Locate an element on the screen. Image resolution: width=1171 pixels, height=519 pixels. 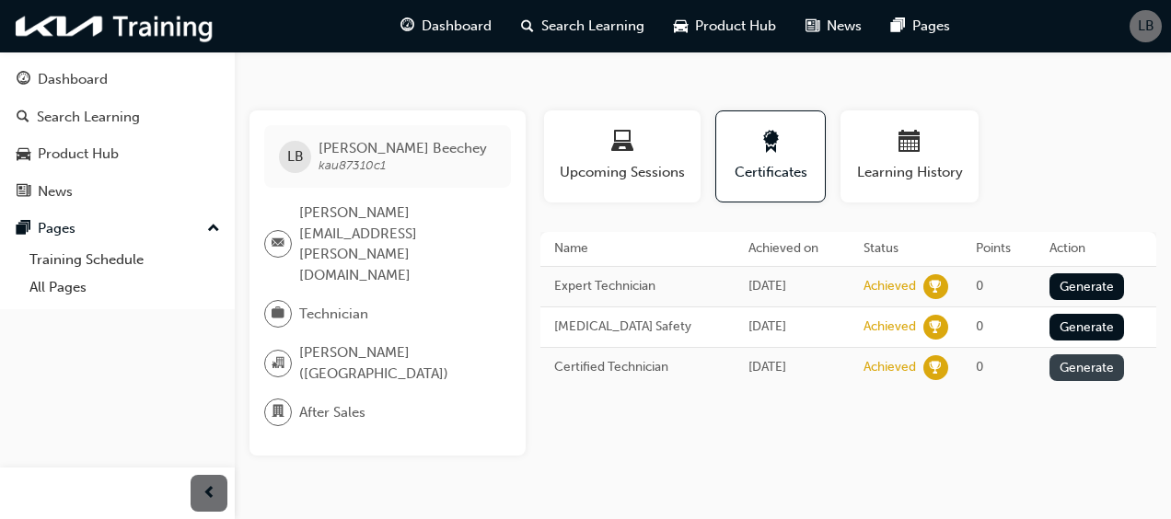
a: Product Hub is located at coordinates (117, 154).